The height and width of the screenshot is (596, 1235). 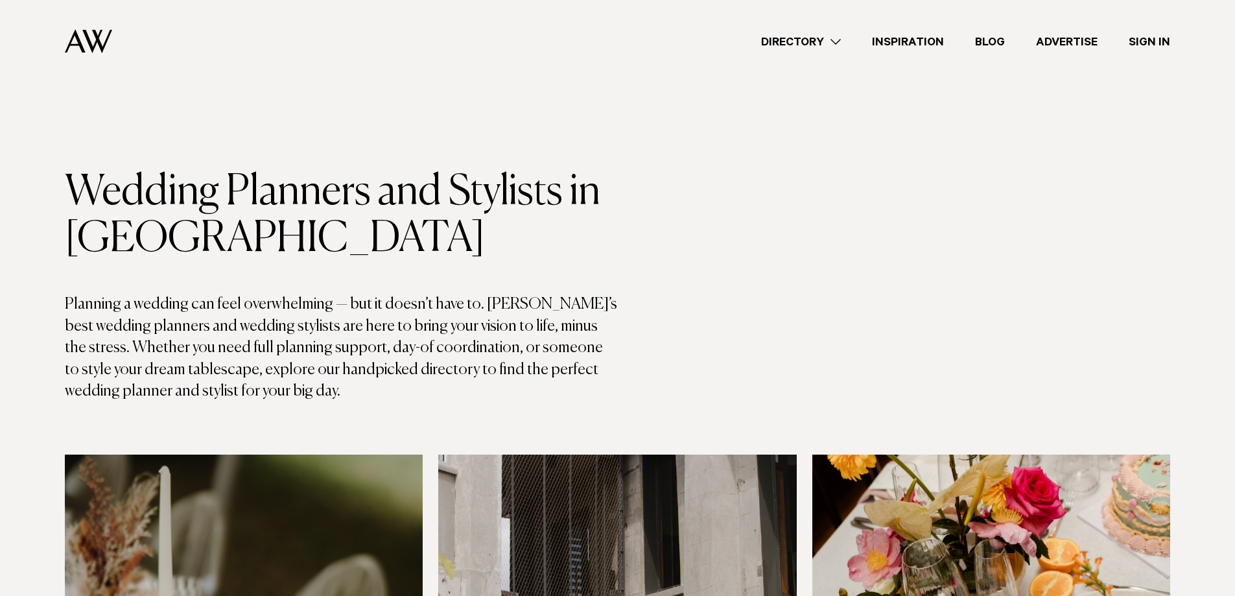 What do you see at coordinates (1150, 42) in the screenshot?
I see `a: Sign In` at bounding box center [1150, 42].